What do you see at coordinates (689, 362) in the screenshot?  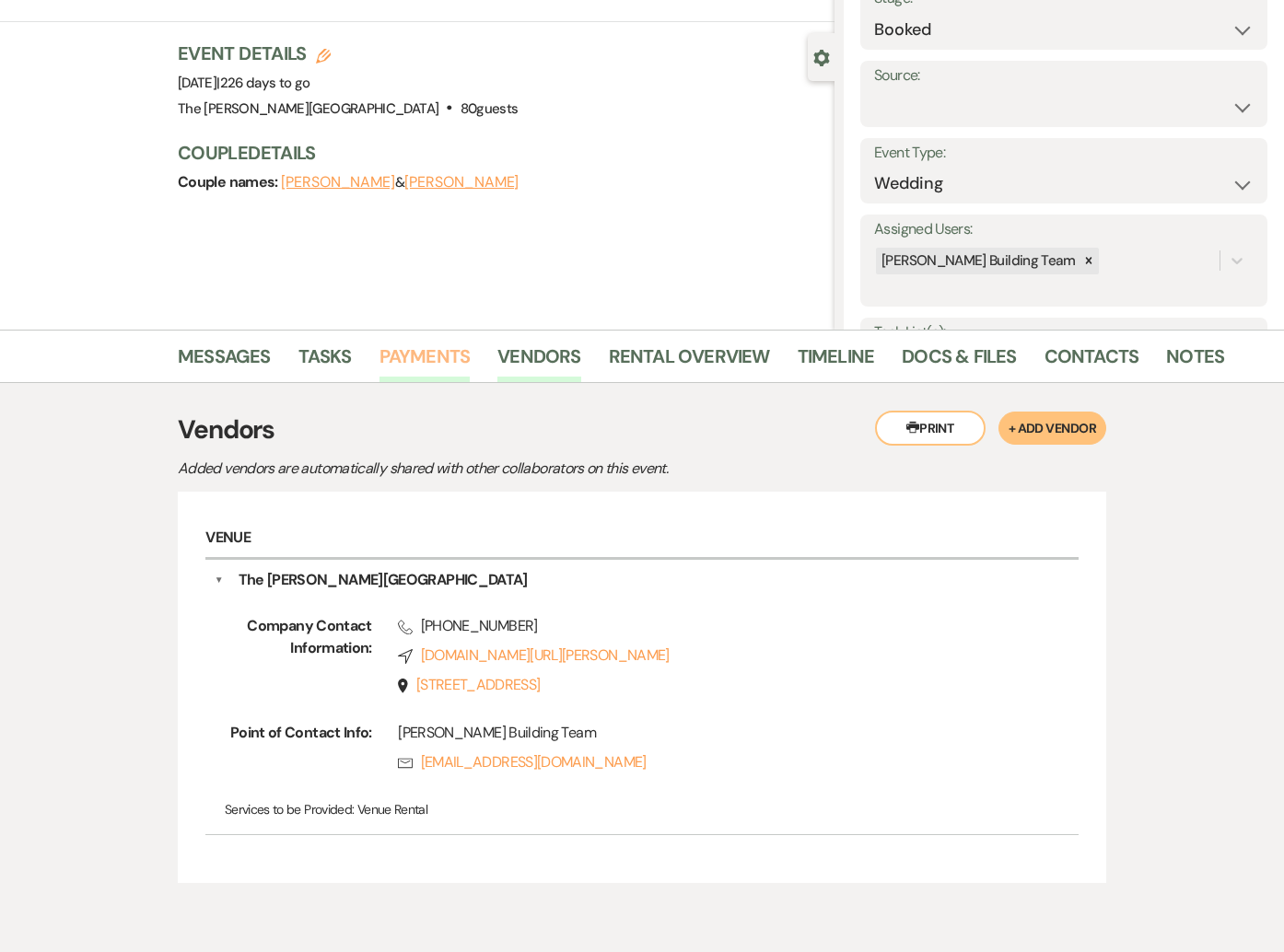 I see `a: Rental Overview` at bounding box center [689, 362].